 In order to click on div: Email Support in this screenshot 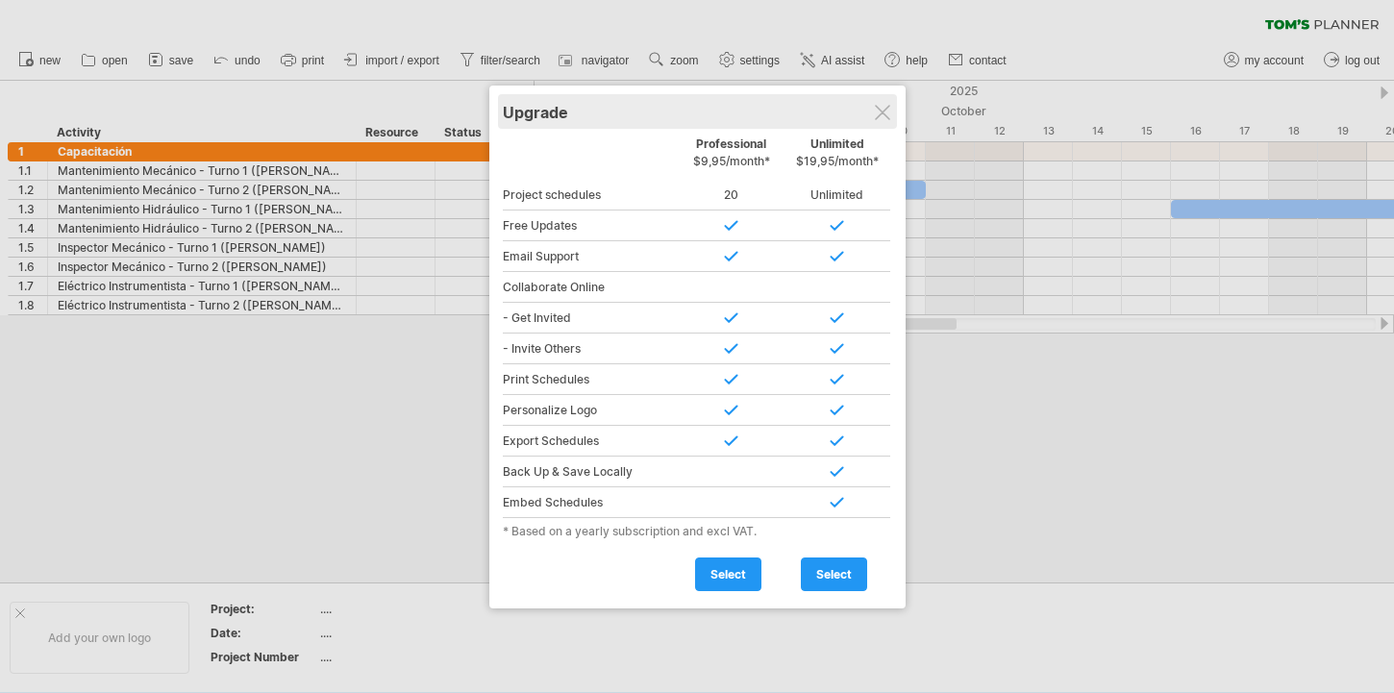, I will do `click(590, 257)`.